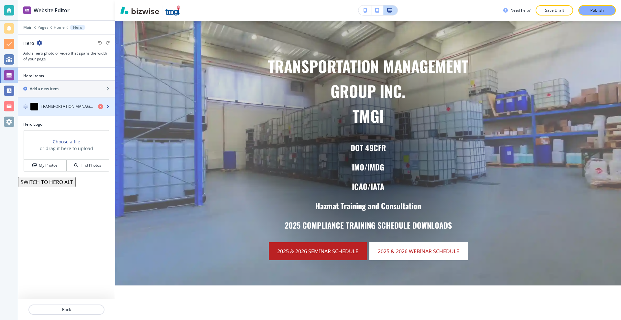  What do you see at coordinates (66, 310) in the screenshot?
I see `button: Back` at bounding box center [66, 310].